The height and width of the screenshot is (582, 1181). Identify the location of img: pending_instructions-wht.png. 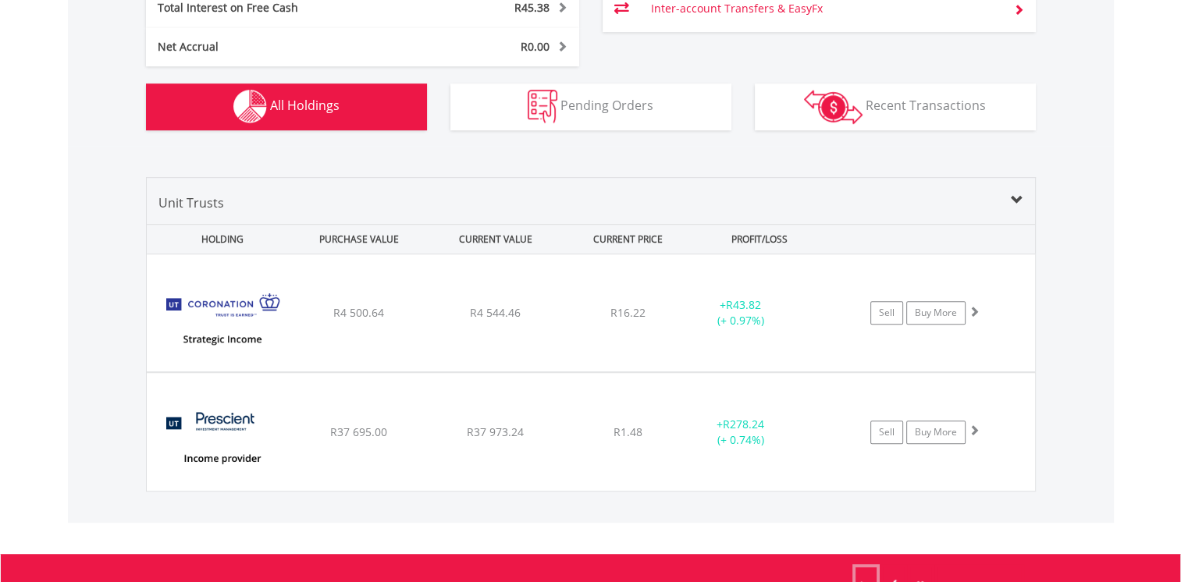
(542, 106).